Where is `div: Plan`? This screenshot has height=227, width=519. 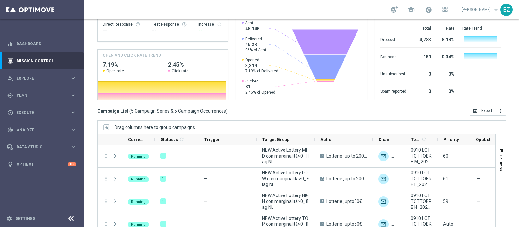
div: Plan is located at coordinates (39, 95).